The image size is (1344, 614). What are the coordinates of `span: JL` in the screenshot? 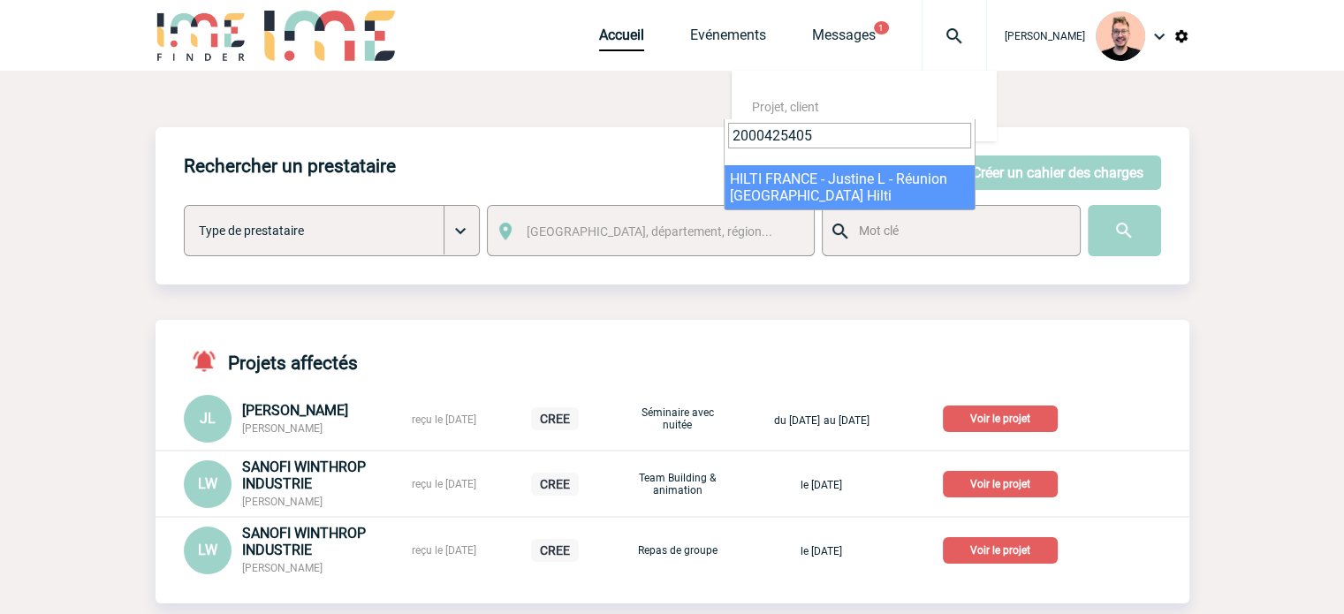 It's located at (208, 418).